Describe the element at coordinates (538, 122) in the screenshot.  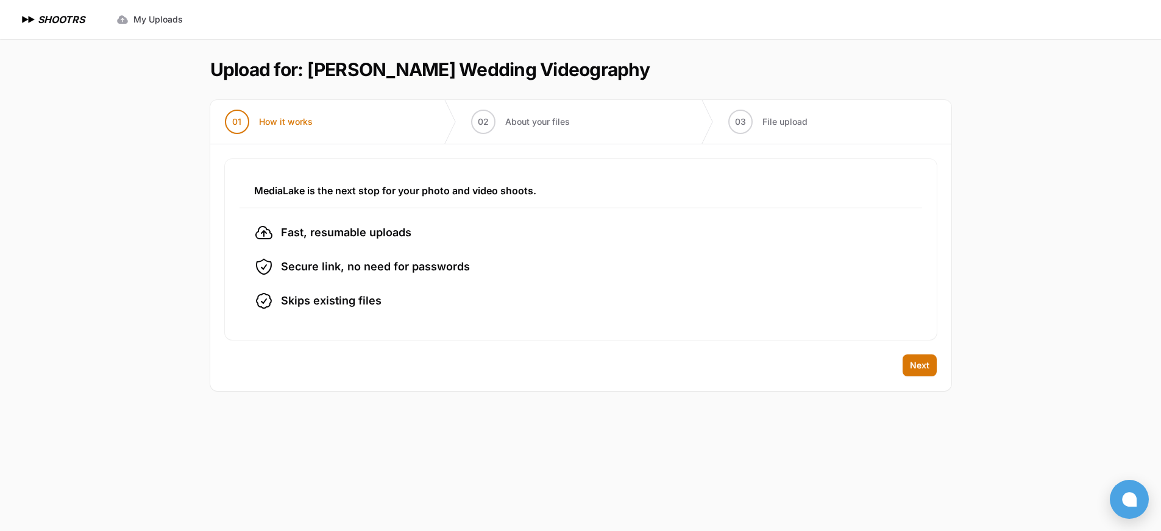
I see `span: About your files` at that location.